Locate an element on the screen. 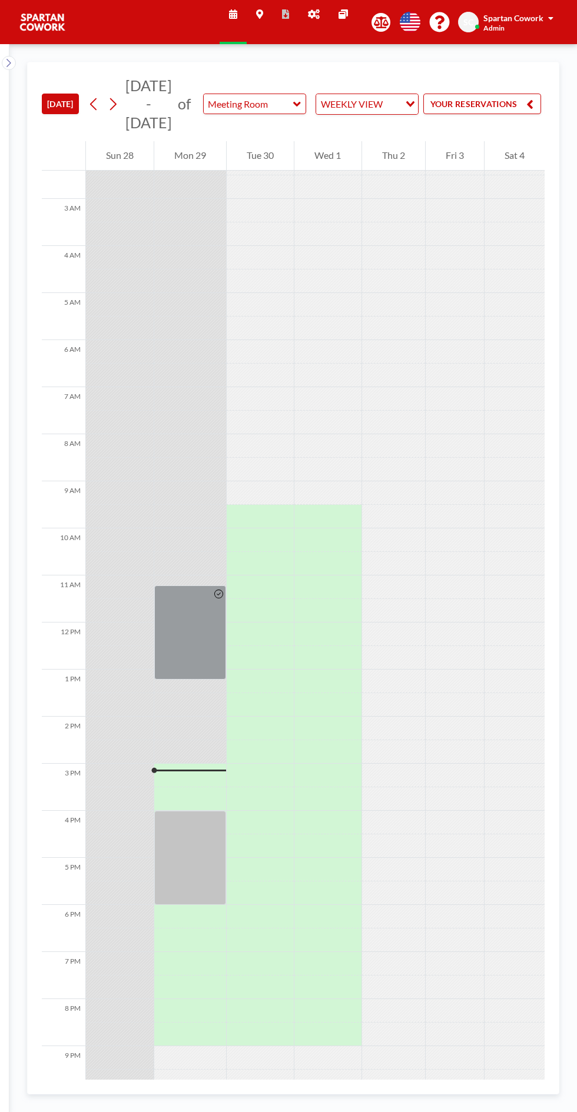  div: 1 PM is located at coordinates (64, 693).